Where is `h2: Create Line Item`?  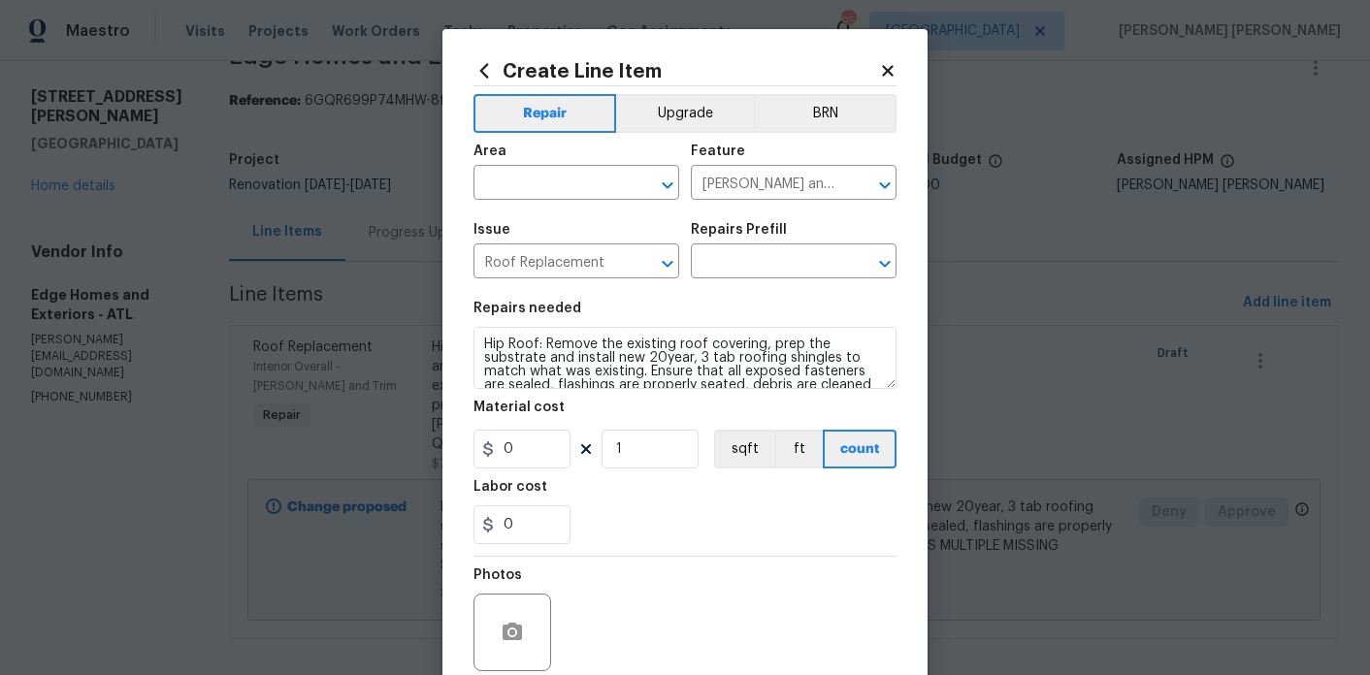 h2: Create Line Item is located at coordinates (676, 71).